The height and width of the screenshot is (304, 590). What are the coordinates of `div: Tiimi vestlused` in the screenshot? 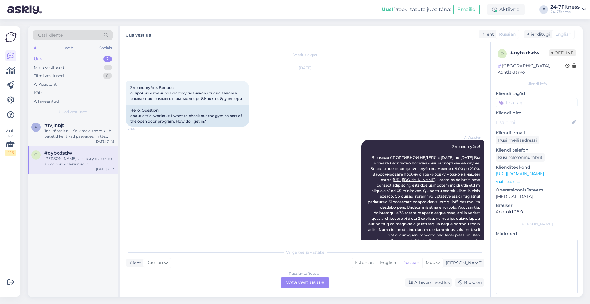 It's located at (49, 76).